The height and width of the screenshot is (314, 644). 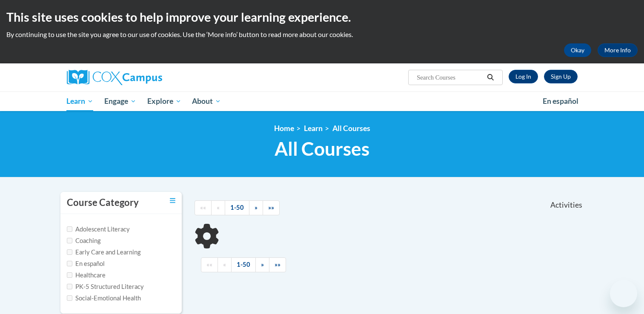 What do you see at coordinates (105, 287) in the screenshot?
I see `label: PK-5 Structured Literacy` at bounding box center [105, 287].